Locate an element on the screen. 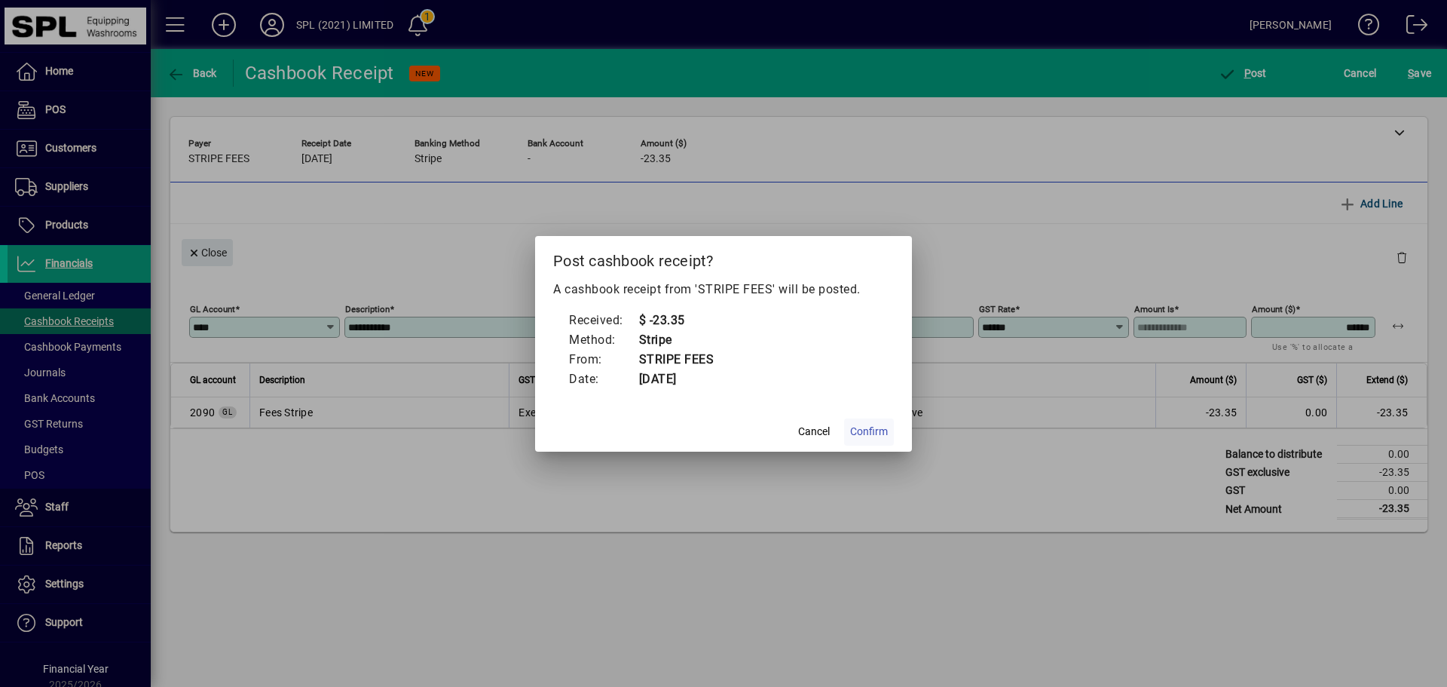 This screenshot has width=1447, height=687. h2: Post cashbook receipt? is located at coordinates (723, 258).